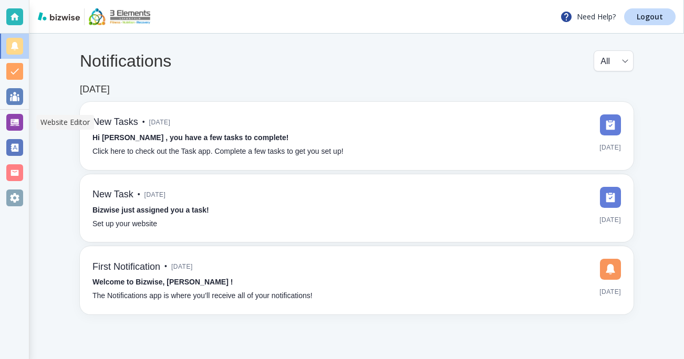 Image resolution: width=684 pixels, height=359 pixels. Describe the element at coordinates (650, 17) in the screenshot. I see `a: Logout` at that location.